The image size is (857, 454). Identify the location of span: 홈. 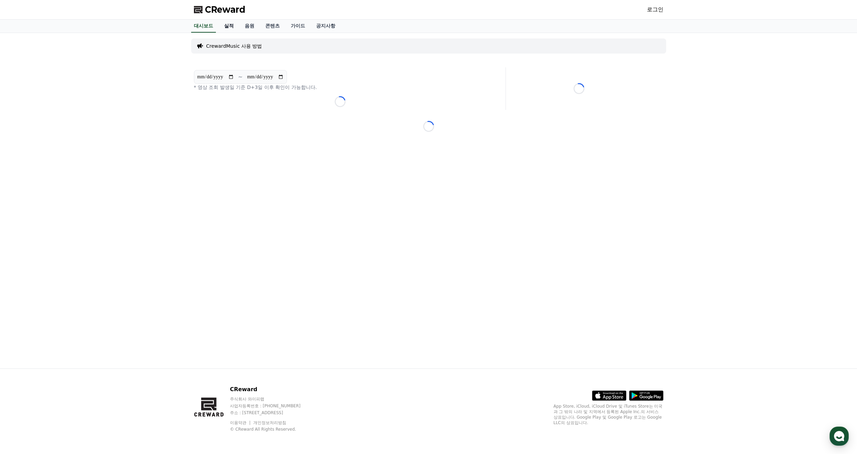
(24, 231).